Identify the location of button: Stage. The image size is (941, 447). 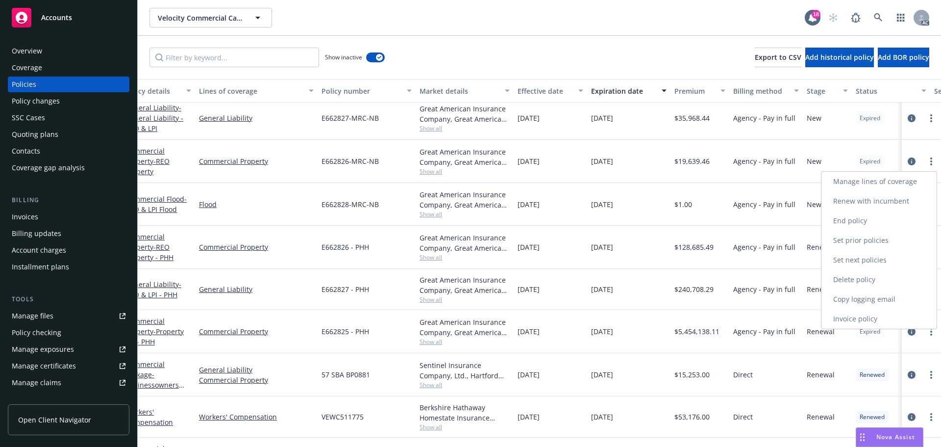
(828, 91).